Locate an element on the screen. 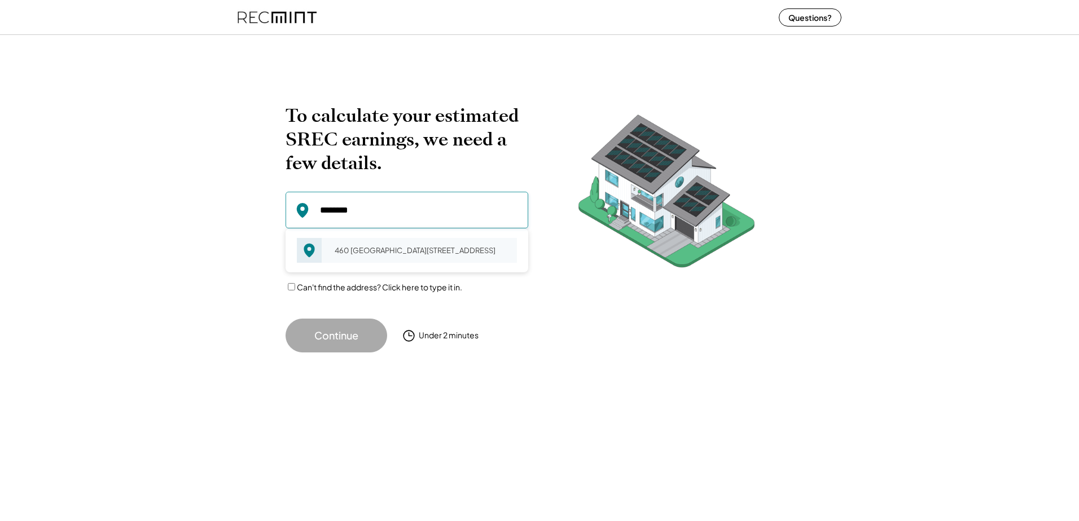 This screenshot has height=521, width=1079. label: Can't find the address? Click here to type it in. is located at coordinates (379, 287).